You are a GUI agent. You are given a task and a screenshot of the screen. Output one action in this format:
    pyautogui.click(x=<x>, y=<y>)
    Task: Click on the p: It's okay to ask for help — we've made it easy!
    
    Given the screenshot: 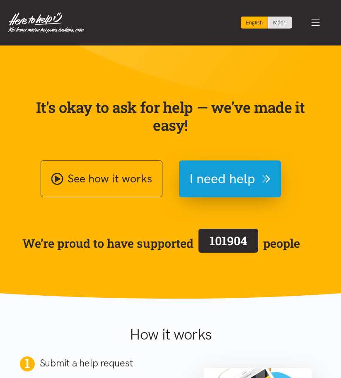 What is the action you would take?
    pyautogui.click(x=171, y=116)
    